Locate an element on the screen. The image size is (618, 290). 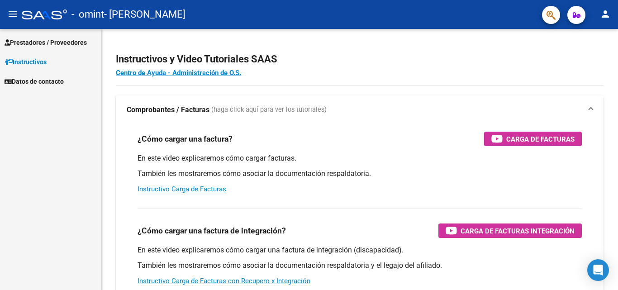
div: Open Intercom Messenger is located at coordinates (598, 270).